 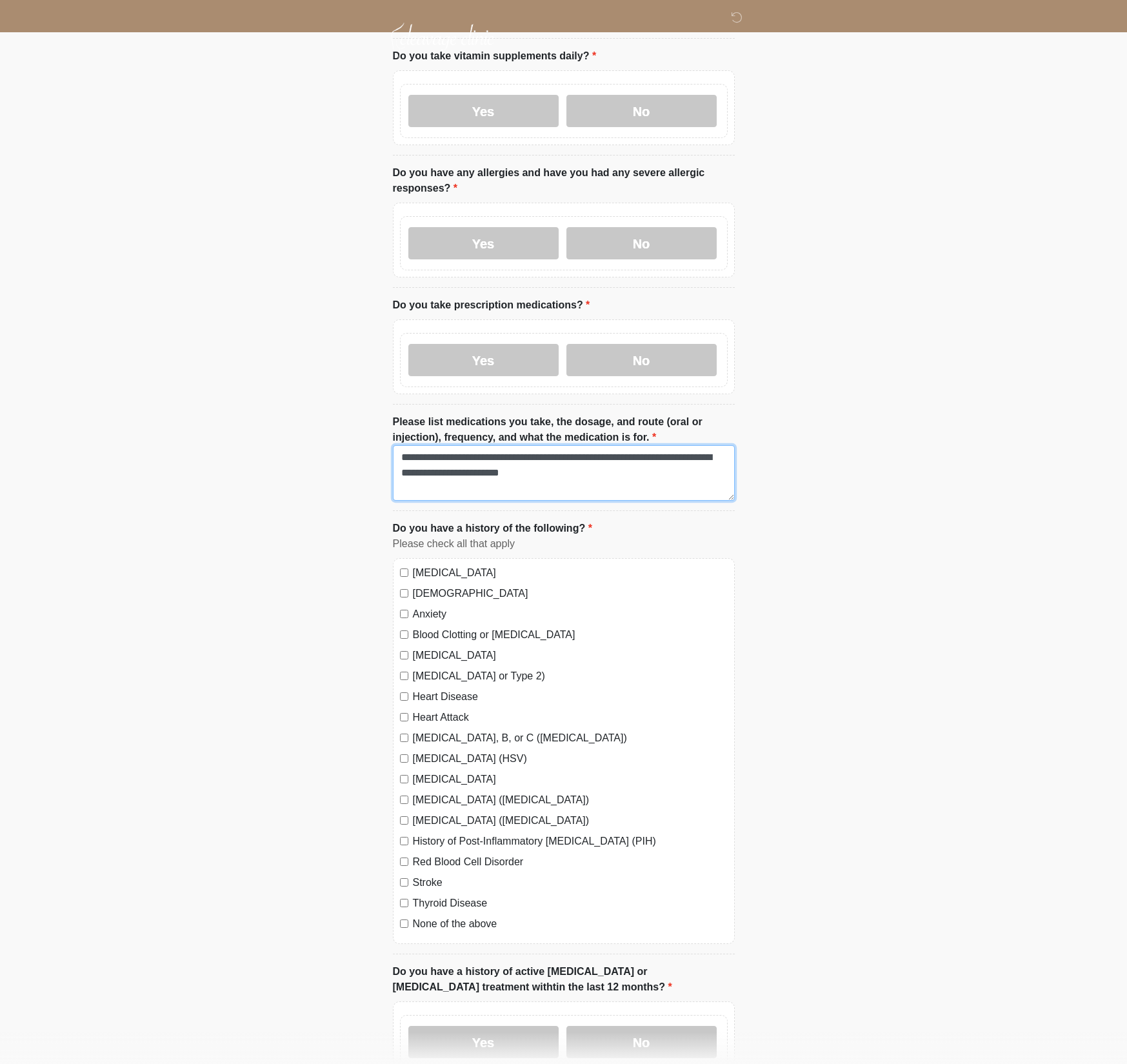 What do you see at coordinates (404, 923) in the screenshot?
I see `input: None of the above` at bounding box center [404, 923].